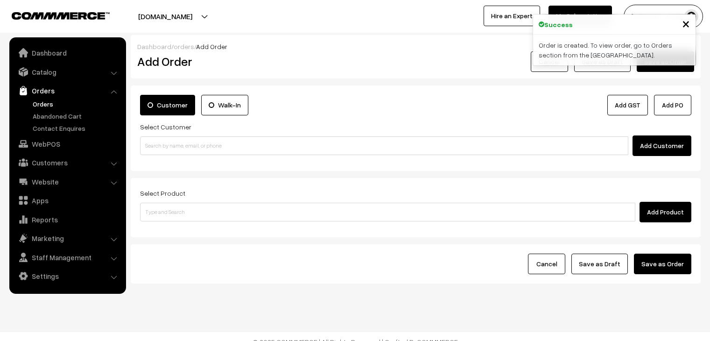  Describe the element at coordinates (77, 116) in the screenshot. I see `a: Abandoned Cart` at that location.